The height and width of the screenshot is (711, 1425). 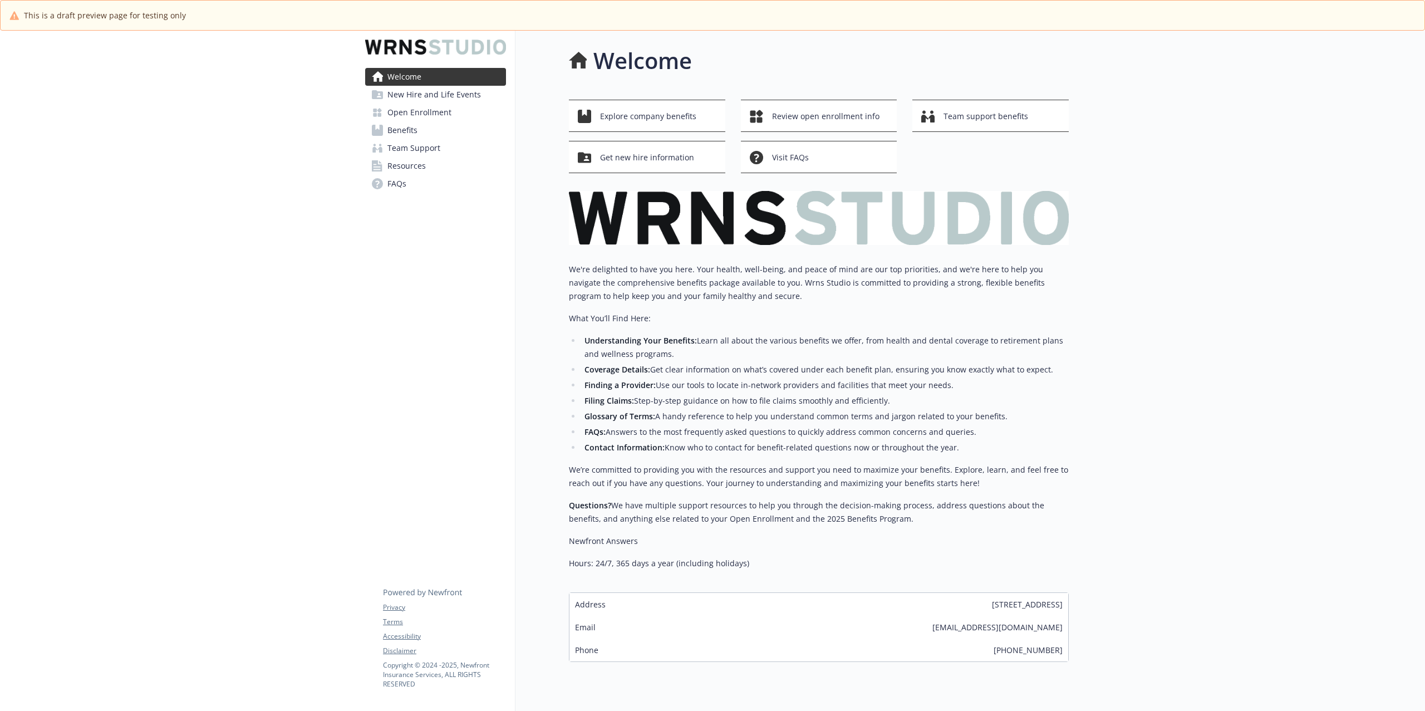 What do you see at coordinates (986, 116) in the screenshot?
I see `span: Team support benefits` at bounding box center [986, 116].